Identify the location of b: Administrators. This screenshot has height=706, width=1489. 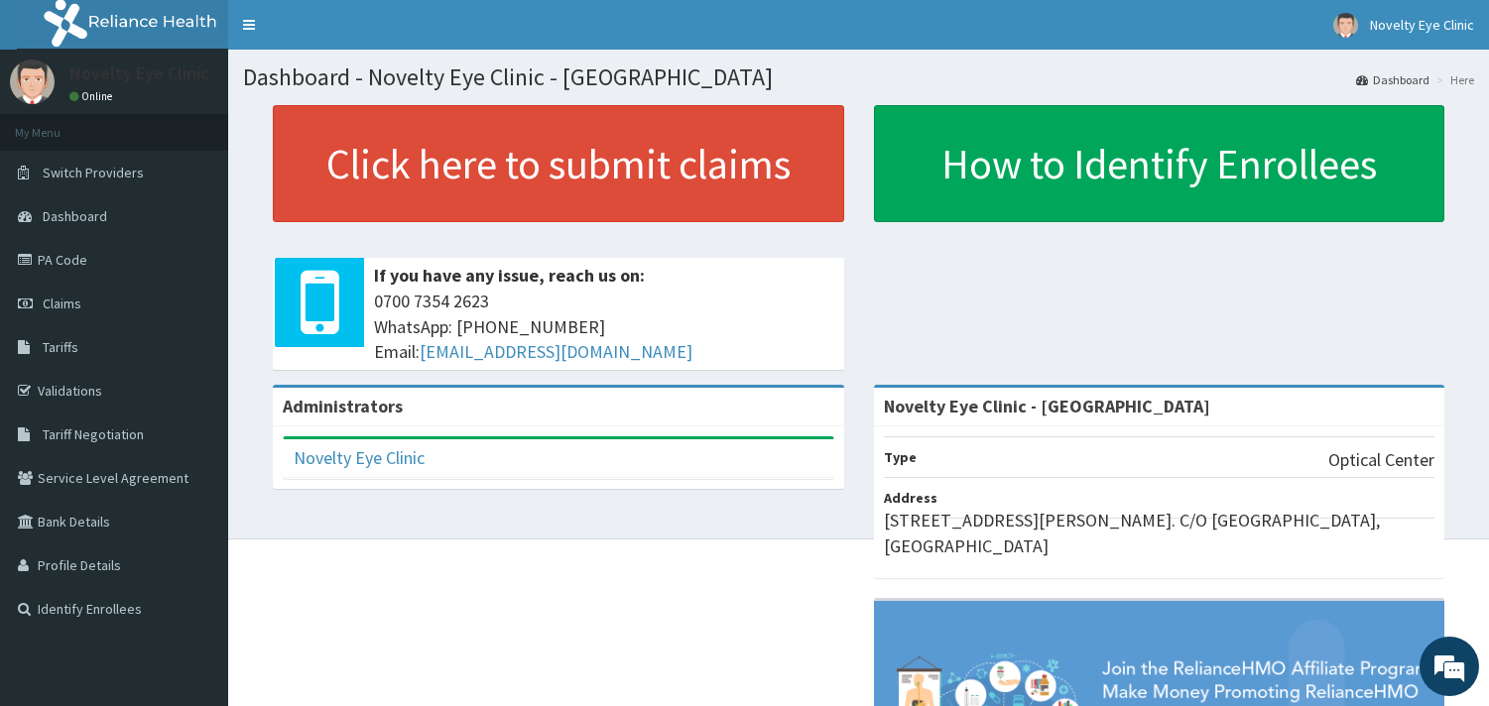
(342, 406).